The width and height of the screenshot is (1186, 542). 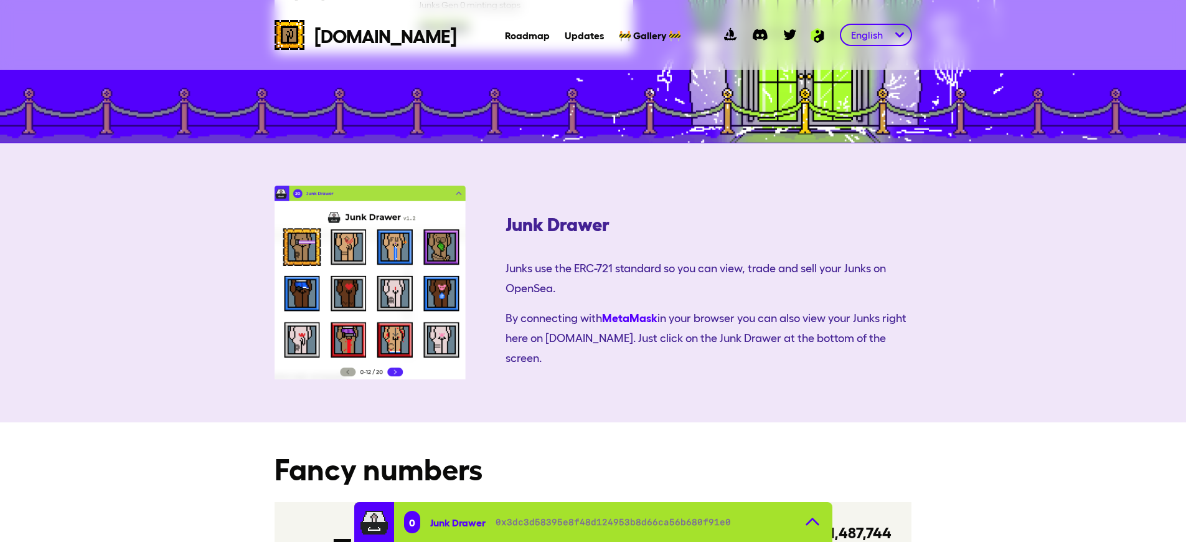 I want to click on img: junkdrawer.d9bd258c.svg, so click(x=374, y=522).